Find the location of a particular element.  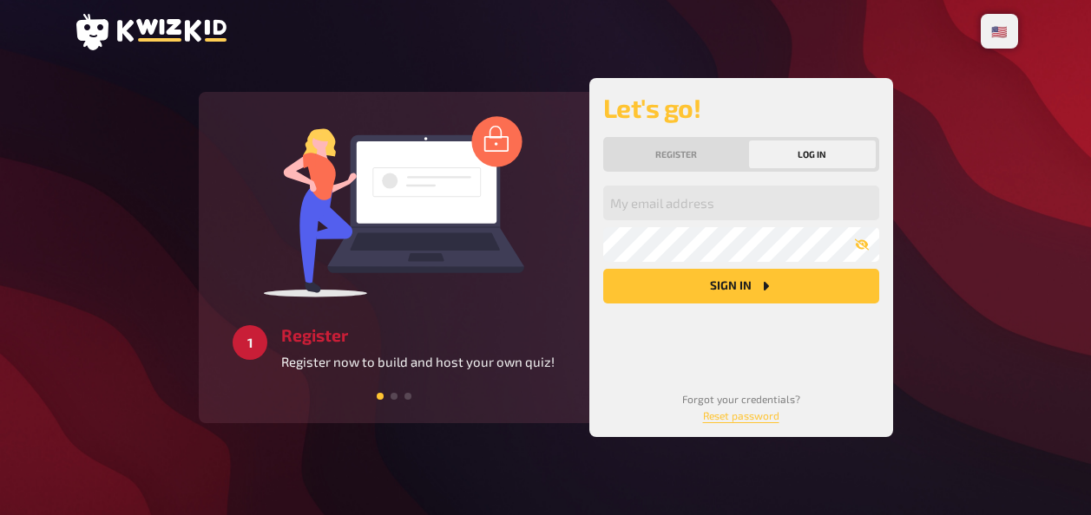

a: Log in is located at coordinates (812, 154).